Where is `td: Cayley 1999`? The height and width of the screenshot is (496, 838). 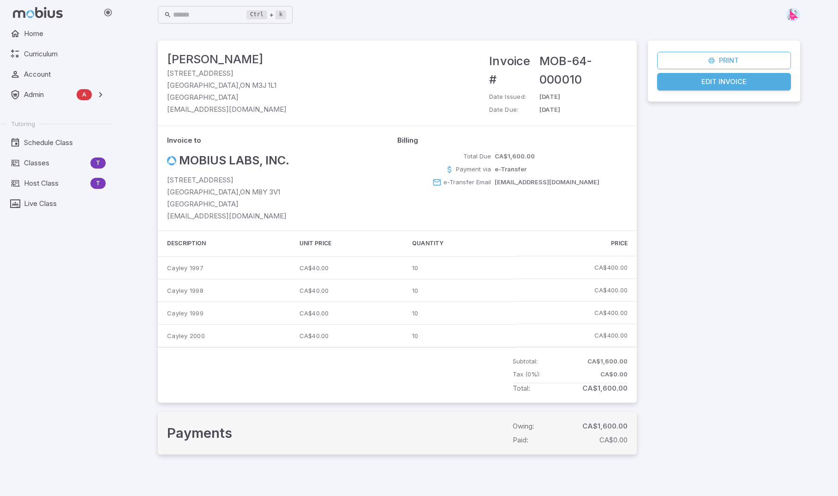 td: Cayley 1999 is located at coordinates (225, 312).